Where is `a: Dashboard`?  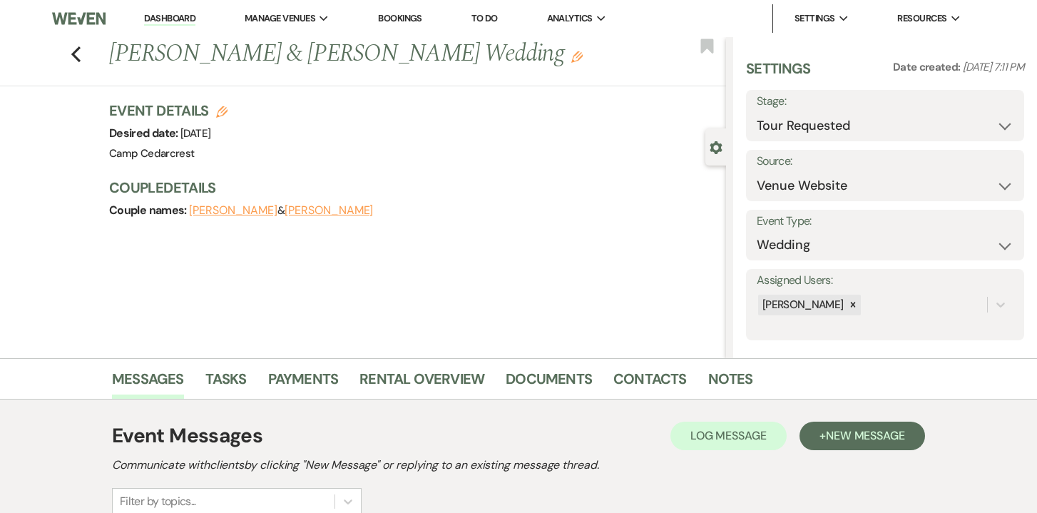
a: Dashboard is located at coordinates (170, 19).